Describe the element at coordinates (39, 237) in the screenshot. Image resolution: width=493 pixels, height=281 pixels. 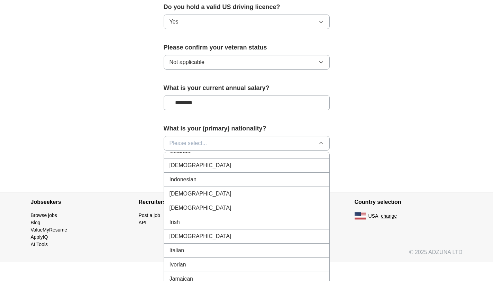
I see `a: ApplyIQ` at that location.